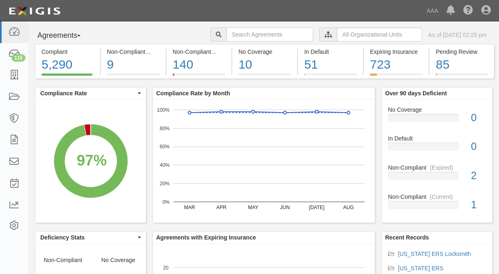 The height and width of the screenshot is (274, 499). I want to click on text: 20, so click(166, 267).